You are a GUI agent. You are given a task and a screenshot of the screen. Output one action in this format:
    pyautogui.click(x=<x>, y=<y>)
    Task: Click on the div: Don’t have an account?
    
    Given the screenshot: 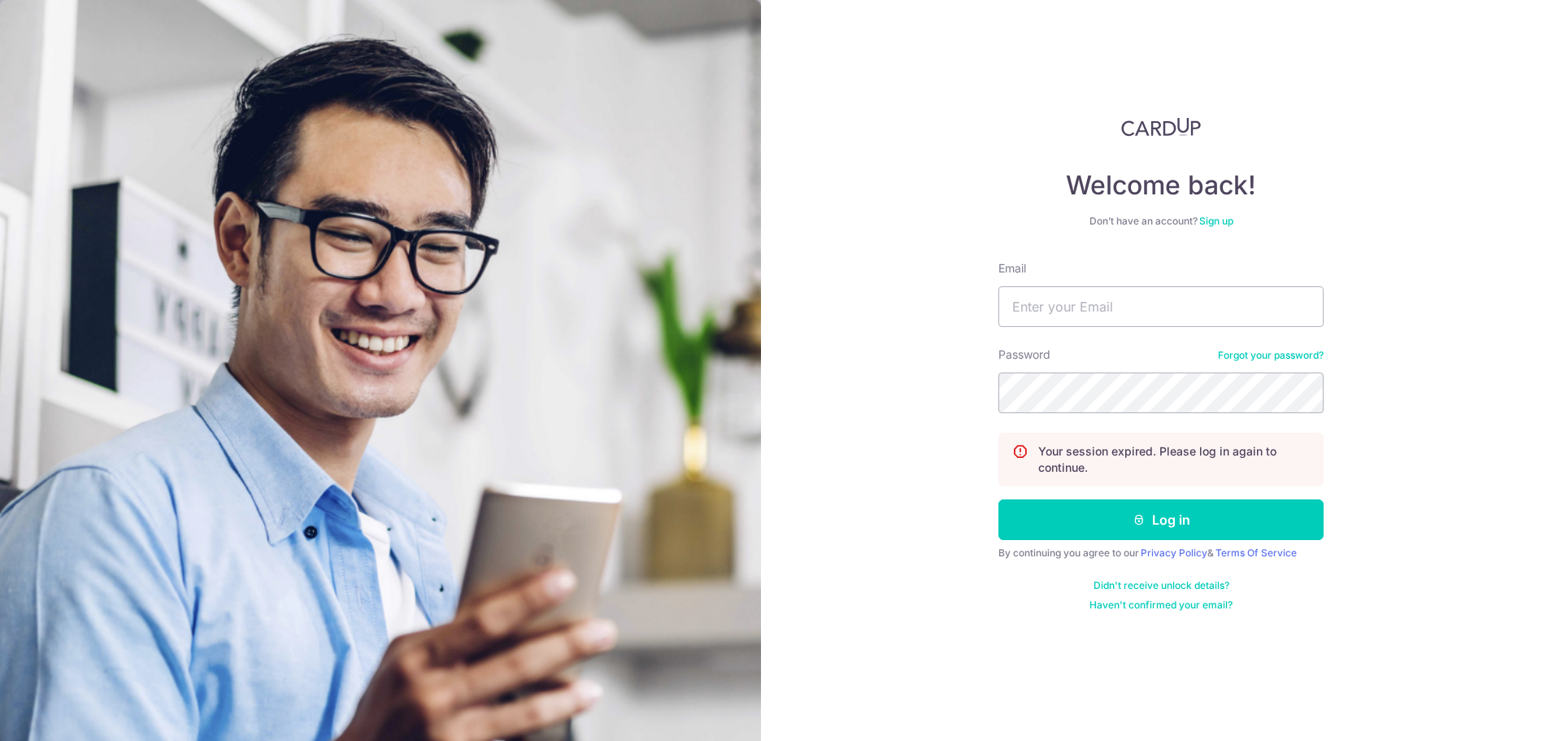 What is the action you would take?
    pyautogui.click(x=1161, y=221)
    